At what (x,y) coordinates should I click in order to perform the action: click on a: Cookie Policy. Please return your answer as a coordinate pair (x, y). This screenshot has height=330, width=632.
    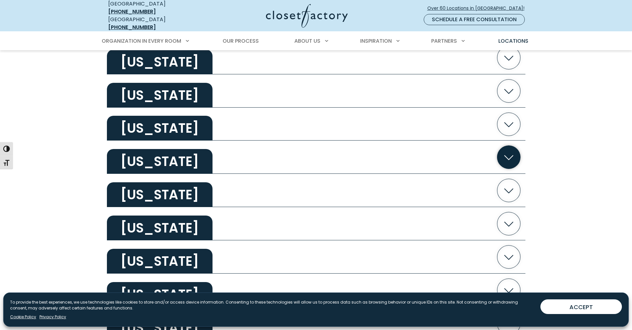
    Looking at the image, I should click on (23, 317).